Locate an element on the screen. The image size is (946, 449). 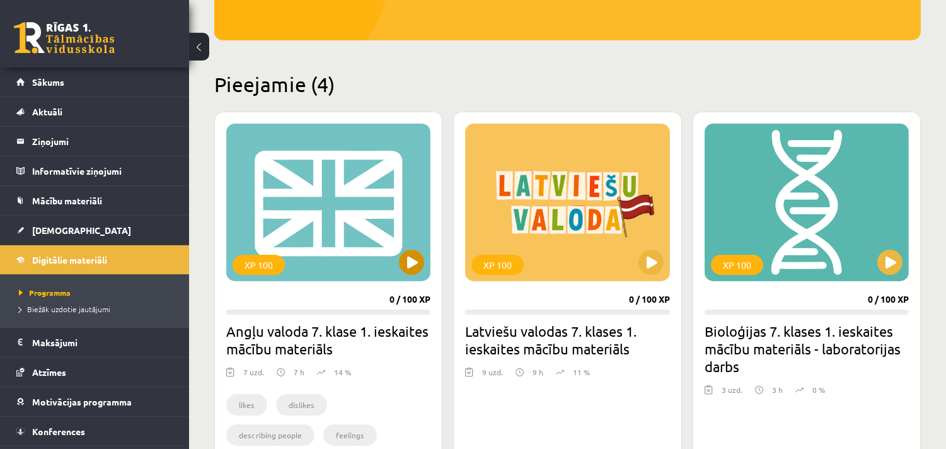
a: Informatīvie ziņojumi is located at coordinates (95, 171).